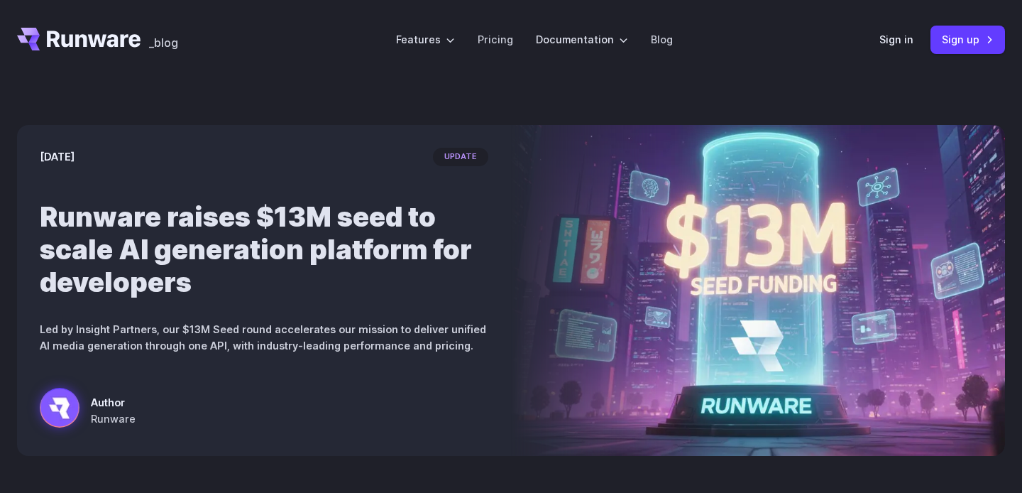 Image resolution: width=1022 pixels, height=493 pixels. What do you see at coordinates (113, 418) in the screenshot?
I see `span: Runware` at bounding box center [113, 418].